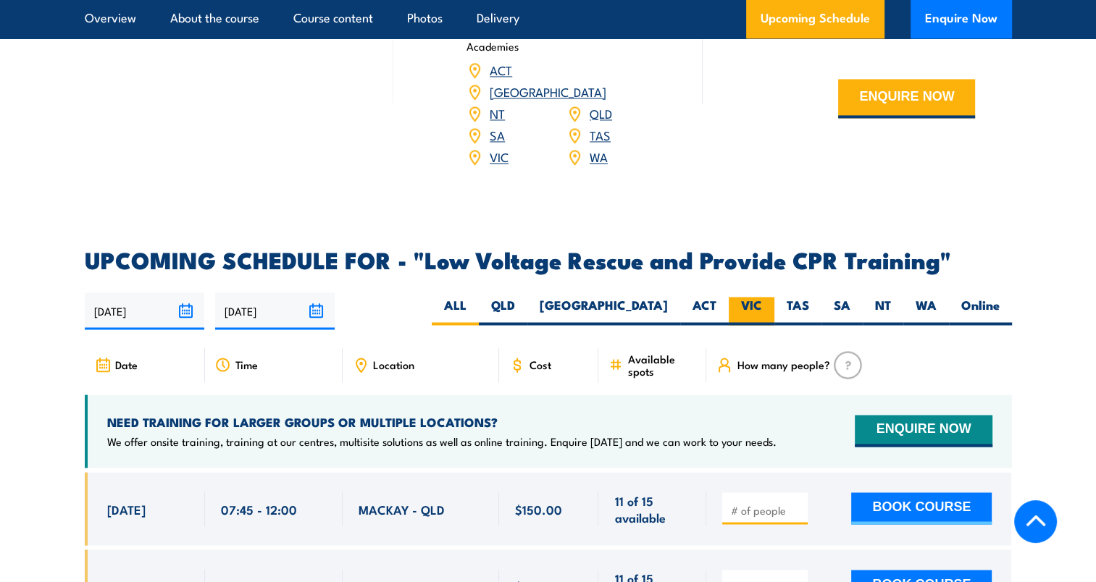  What do you see at coordinates (980, 311) in the screenshot?
I see `label: Online` at bounding box center [980, 311].